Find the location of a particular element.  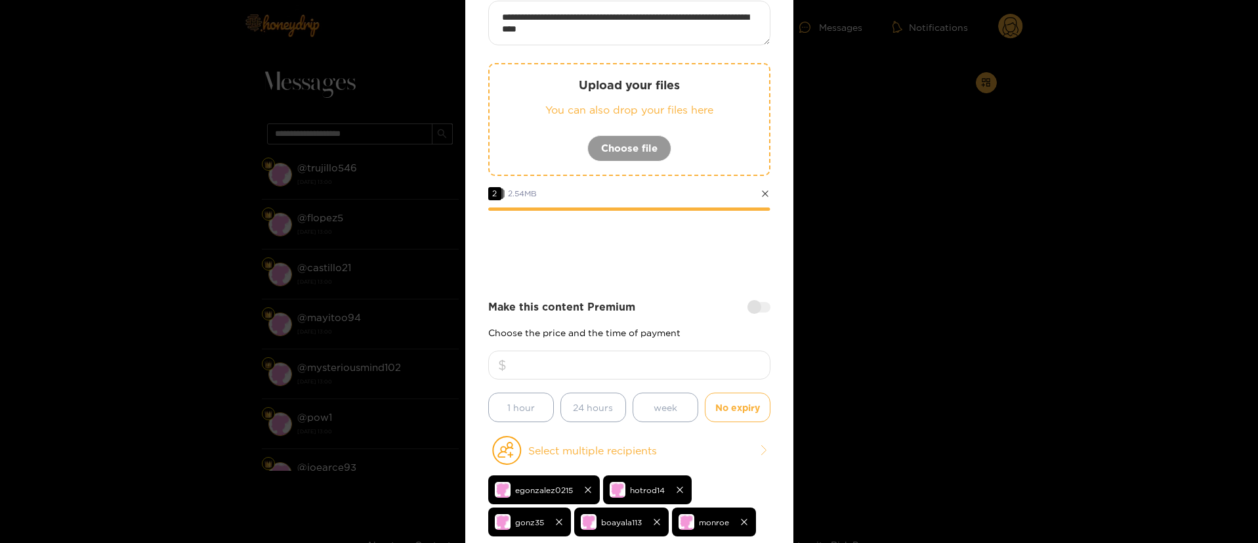

span: monroe is located at coordinates (714, 522).